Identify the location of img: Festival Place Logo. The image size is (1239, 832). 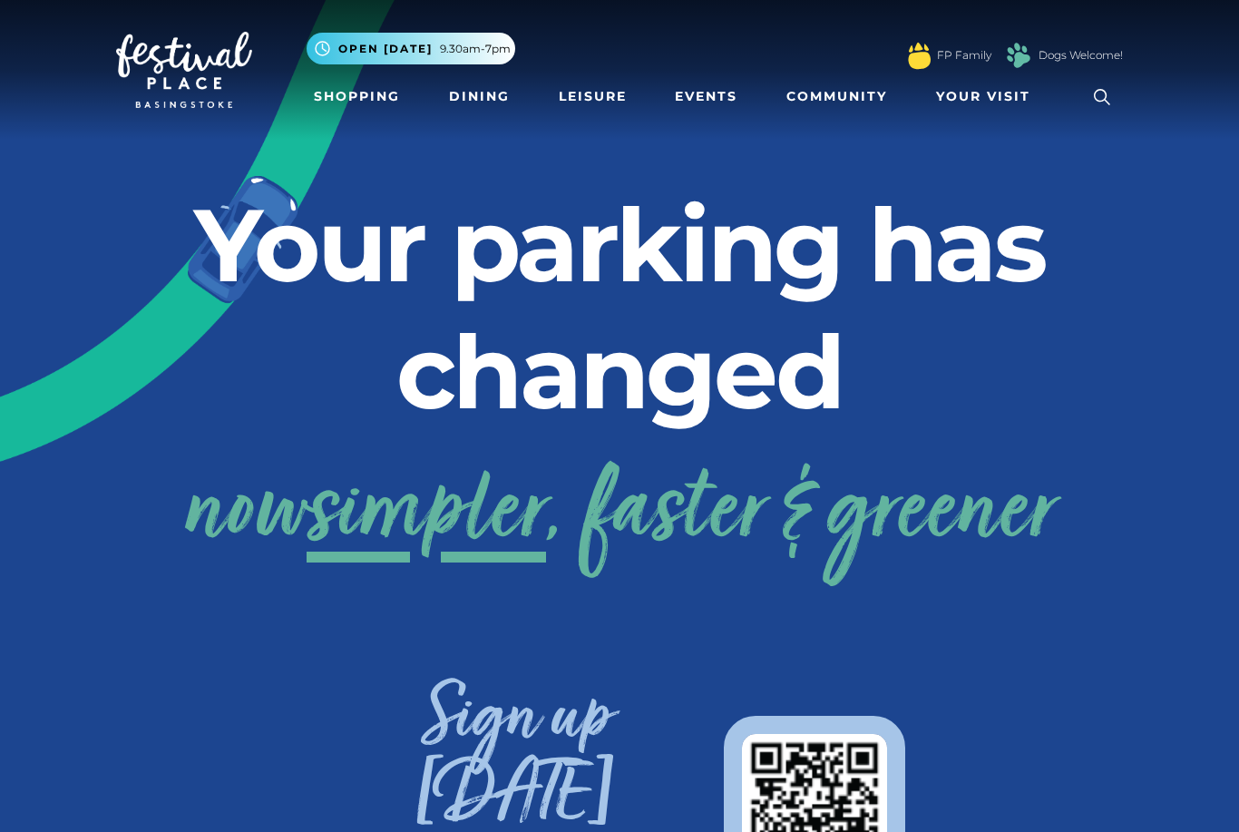
(184, 70).